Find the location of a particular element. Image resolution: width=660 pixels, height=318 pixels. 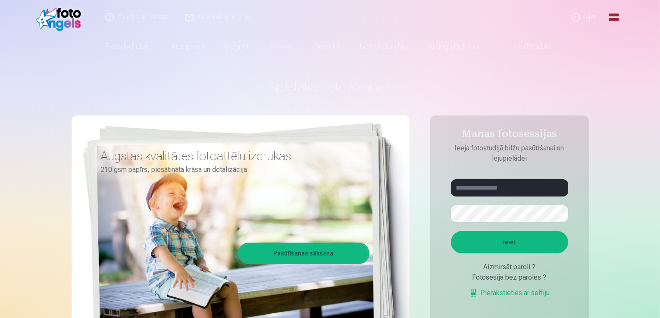

h3: Augstas kvalitātes fotoattēlu izdrukas is located at coordinates (232, 156).